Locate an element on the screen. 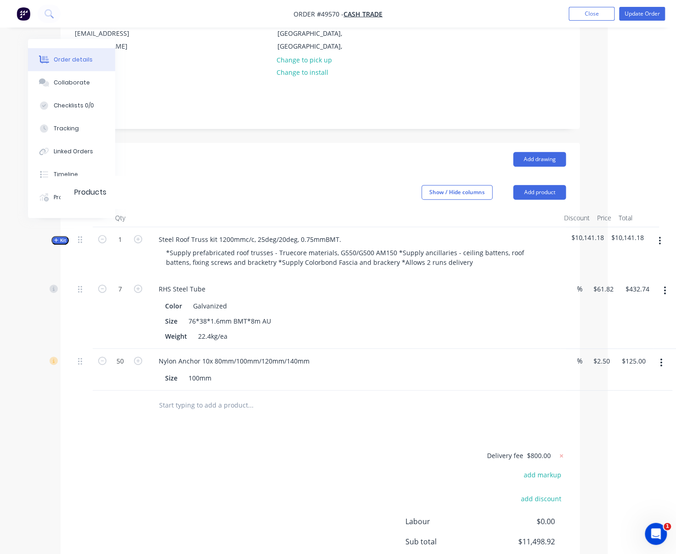 This screenshot has height=554, width=676. div: RHS Steel Tube is located at coordinates (182, 289).